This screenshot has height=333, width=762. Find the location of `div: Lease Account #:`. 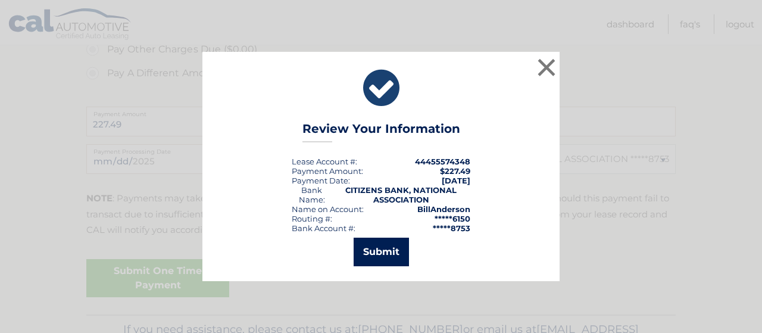

div: Lease Account #: is located at coordinates (324, 161).